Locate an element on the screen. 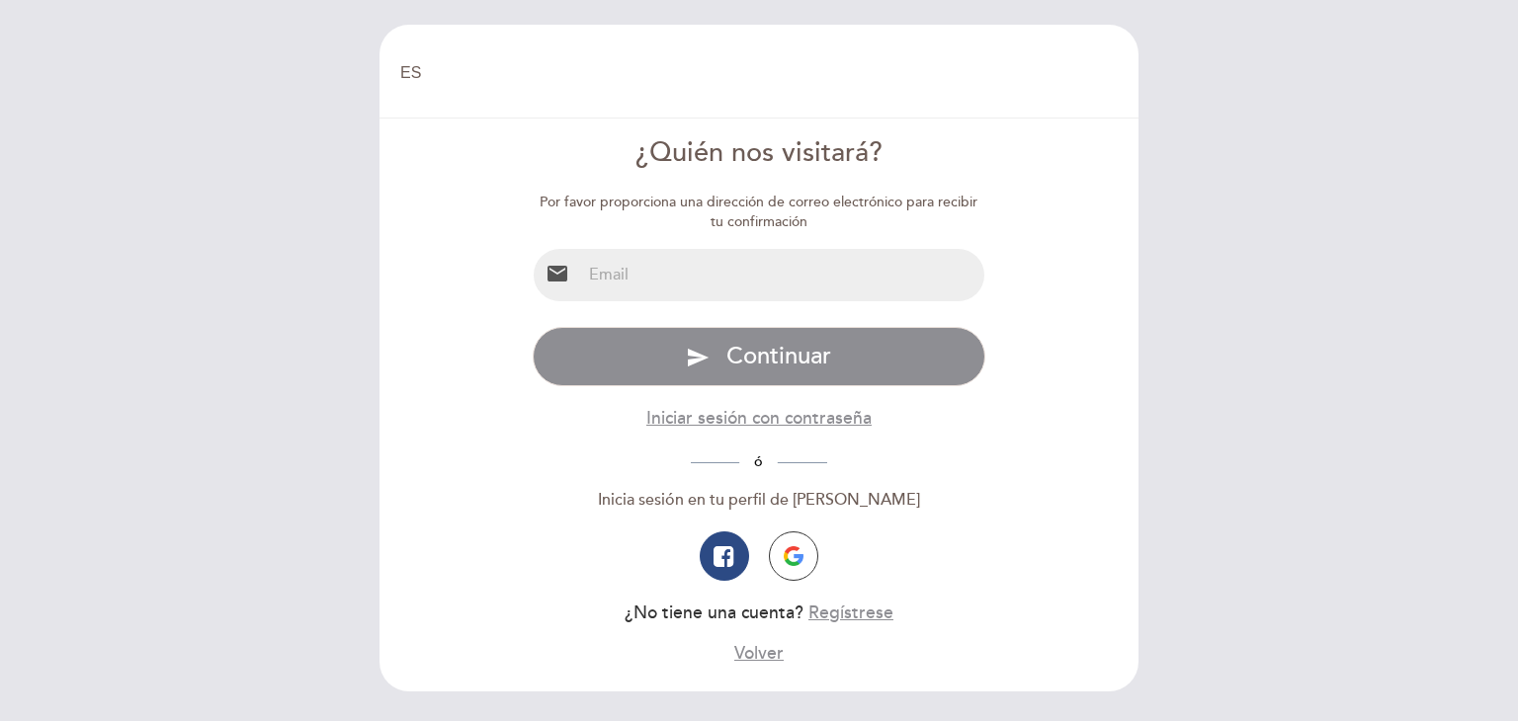  div: Por favor proporciona una dirección de correo electrónico para recibir tu confirmación is located at coordinates (759, 212).